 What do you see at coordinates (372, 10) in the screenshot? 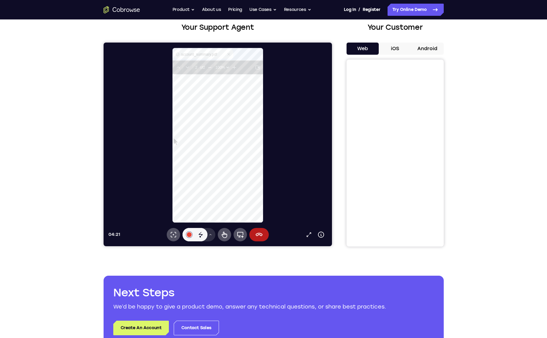
I see `a: Register` at bounding box center [372, 10].